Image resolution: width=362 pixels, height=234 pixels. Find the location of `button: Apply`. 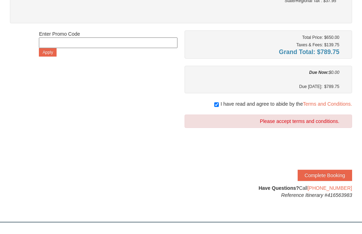

button: Apply is located at coordinates (48, 52).